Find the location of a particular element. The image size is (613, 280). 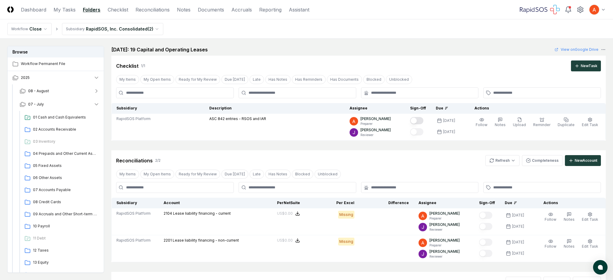

a: My Tasks is located at coordinates (64, 10).